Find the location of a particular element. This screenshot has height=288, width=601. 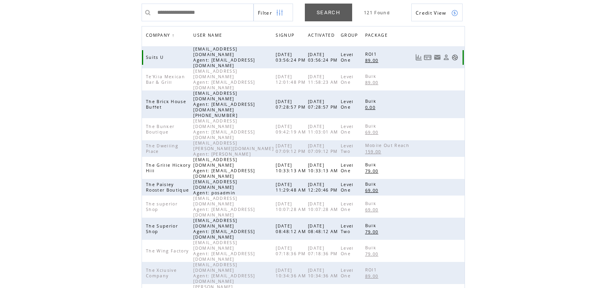

span: Show Credits View is located at coordinates (431, 13).